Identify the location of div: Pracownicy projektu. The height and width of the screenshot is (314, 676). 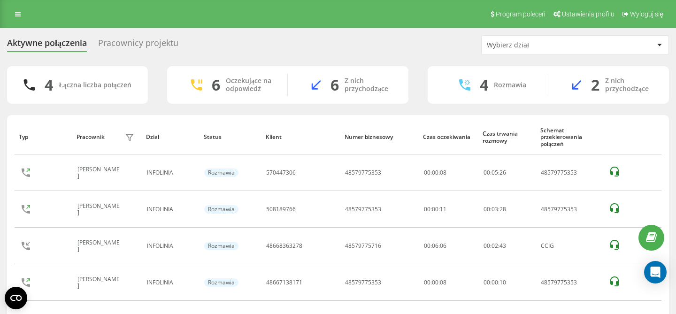
(138, 45).